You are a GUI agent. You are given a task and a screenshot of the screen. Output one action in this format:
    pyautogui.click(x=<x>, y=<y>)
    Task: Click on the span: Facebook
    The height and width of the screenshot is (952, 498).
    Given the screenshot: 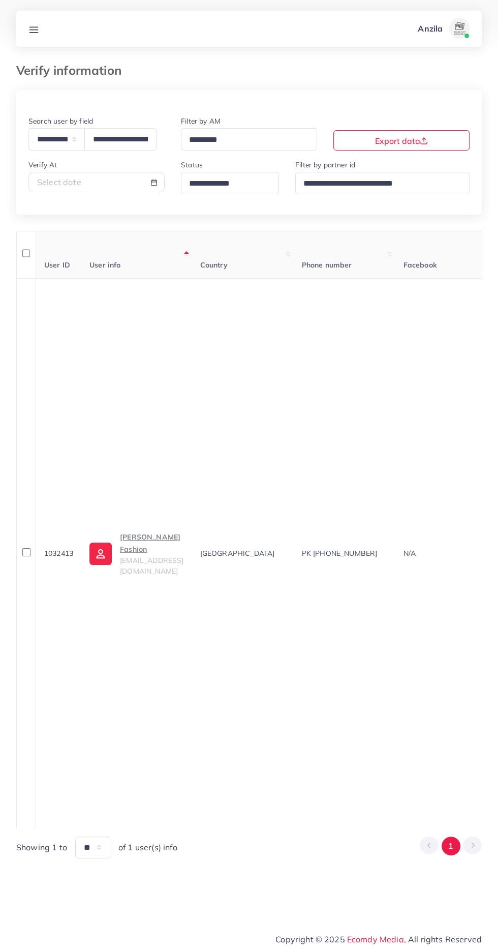 What is the action you would take?
    pyautogui.click(x=421, y=265)
    